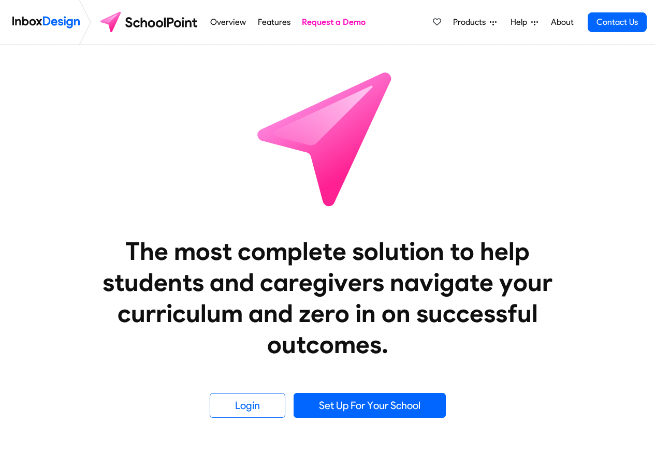 The height and width of the screenshot is (452, 655). What do you see at coordinates (521, 22) in the screenshot?
I see `span: Help` at bounding box center [521, 22].